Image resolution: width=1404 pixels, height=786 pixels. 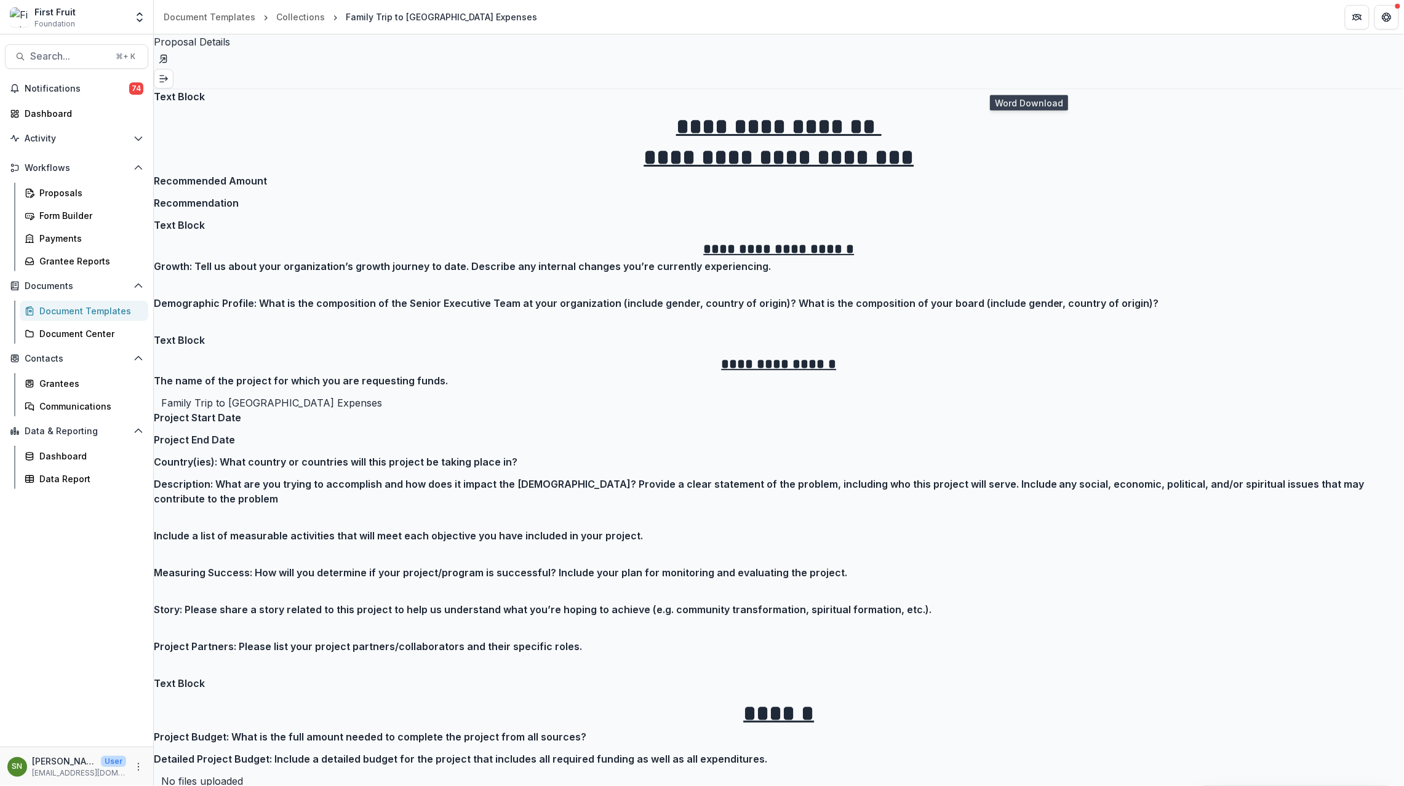 I want to click on button: Open Contacts, so click(x=76, y=359).